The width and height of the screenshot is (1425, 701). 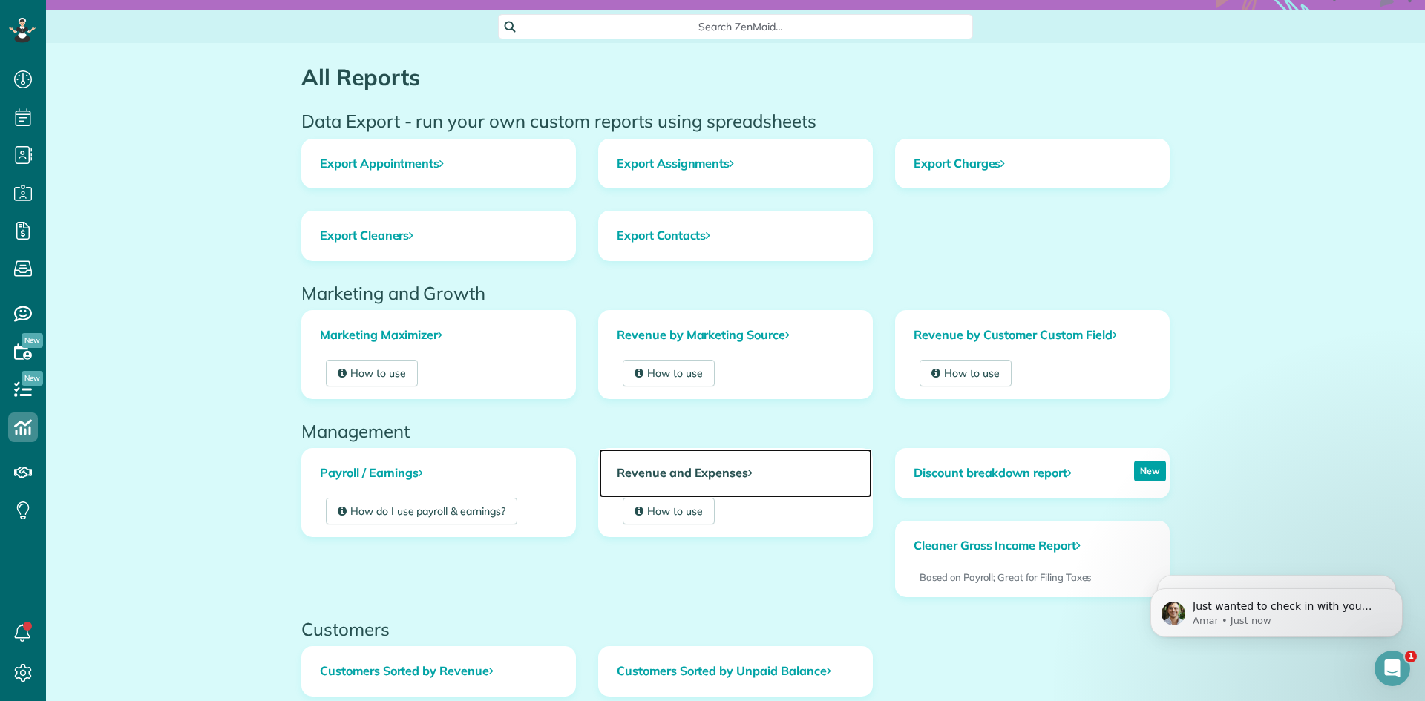 I want to click on a: Customers Sorted by Revenue, so click(x=439, y=672).